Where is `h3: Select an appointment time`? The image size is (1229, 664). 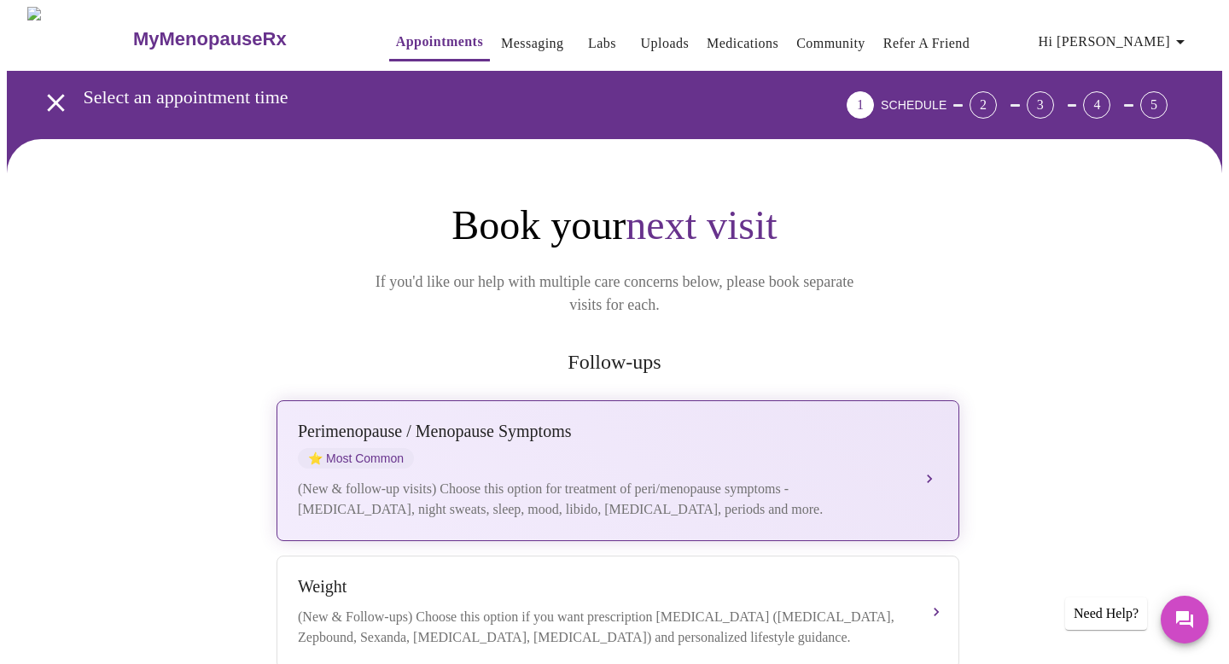
h3: Select an appointment time is located at coordinates (417, 97).